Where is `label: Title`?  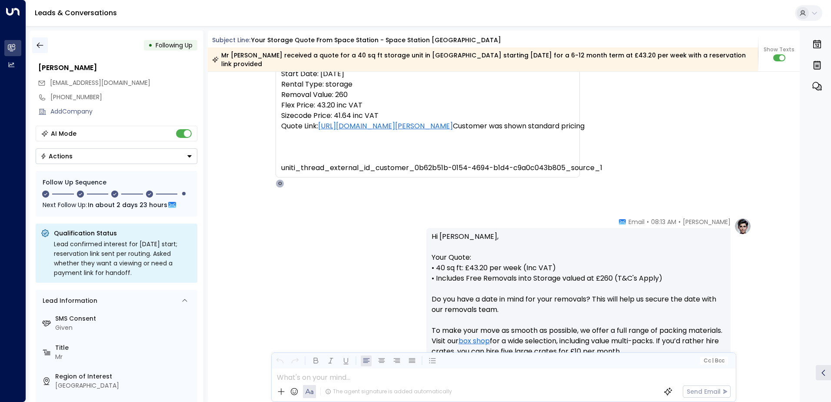
label: Title is located at coordinates (124, 347).